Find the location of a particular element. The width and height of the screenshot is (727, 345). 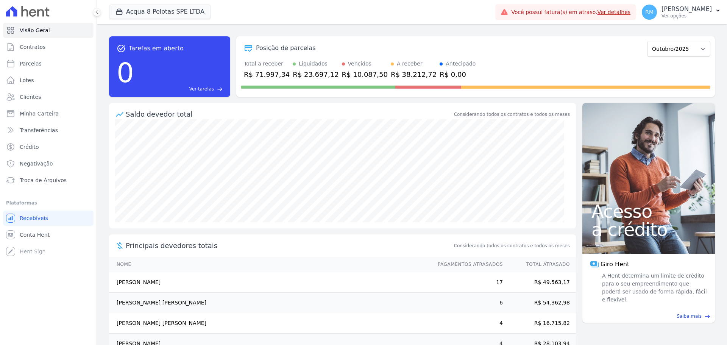

span: Minha Carteira is located at coordinates (39, 114).